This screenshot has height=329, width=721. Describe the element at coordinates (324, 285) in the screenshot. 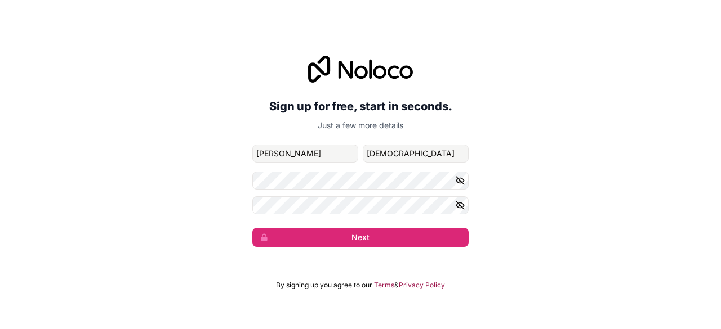

I see `span: By signing up you agree to our` at that location.